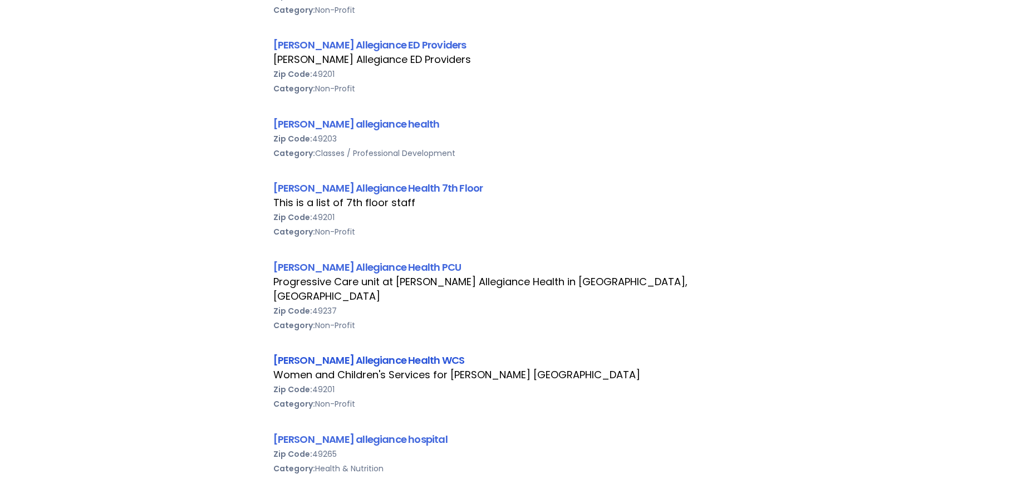 The width and height of the screenshot is (1036, 488). What do you see at coordinates (518, 139) in the screenshot?
I see `div: 49203` at bounding box center [518, 139].